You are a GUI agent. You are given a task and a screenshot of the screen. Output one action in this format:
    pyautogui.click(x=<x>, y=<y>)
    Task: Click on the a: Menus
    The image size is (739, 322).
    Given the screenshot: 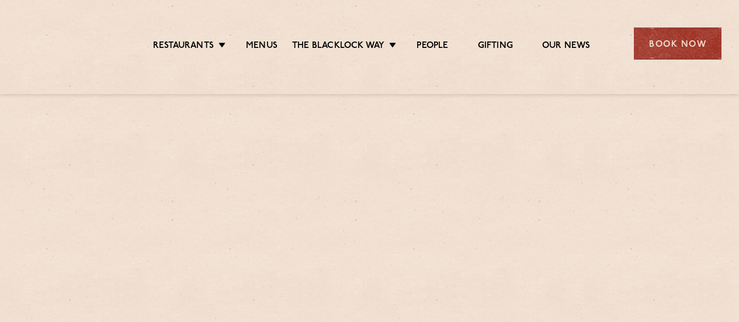 What is the action you would take?
    pyautogui.click(x=262, y=47)
    